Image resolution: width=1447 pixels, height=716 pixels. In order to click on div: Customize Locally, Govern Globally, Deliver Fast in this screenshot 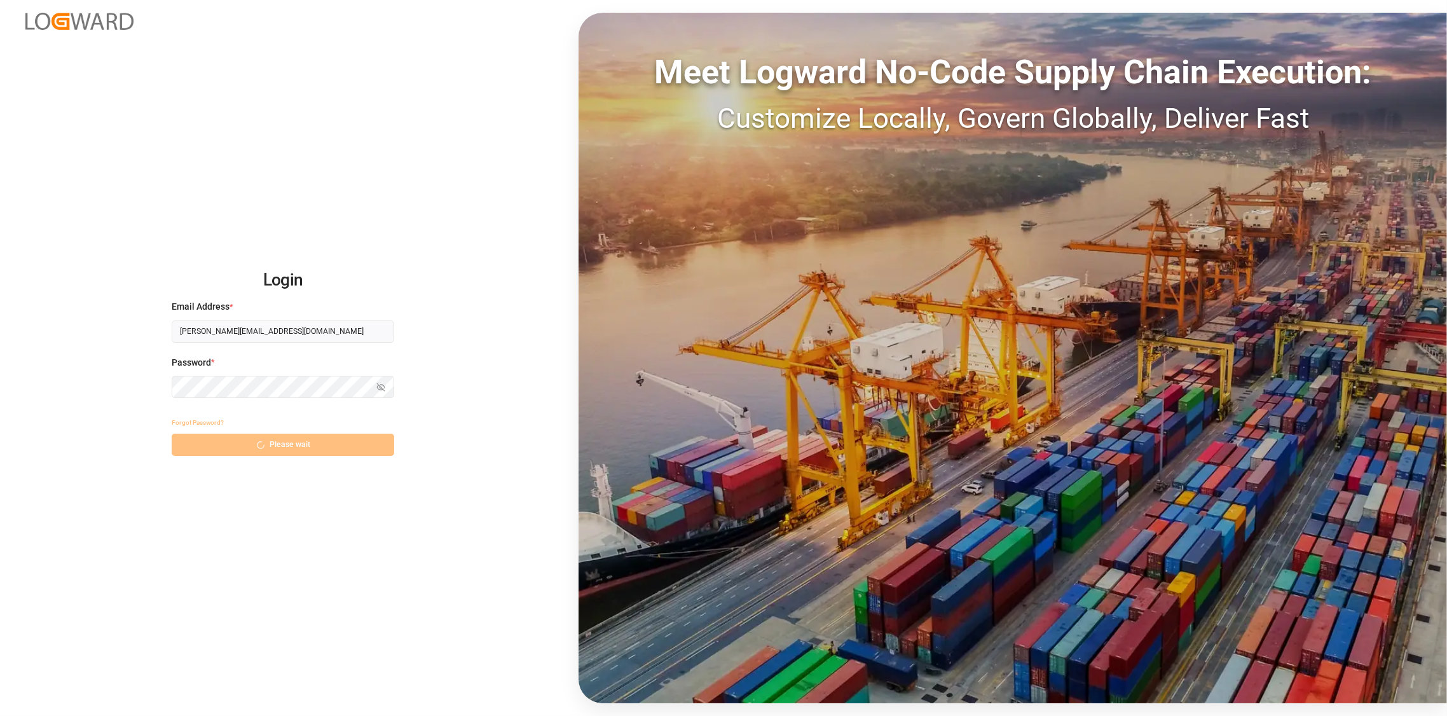, I will do `click(1013, 118)`.